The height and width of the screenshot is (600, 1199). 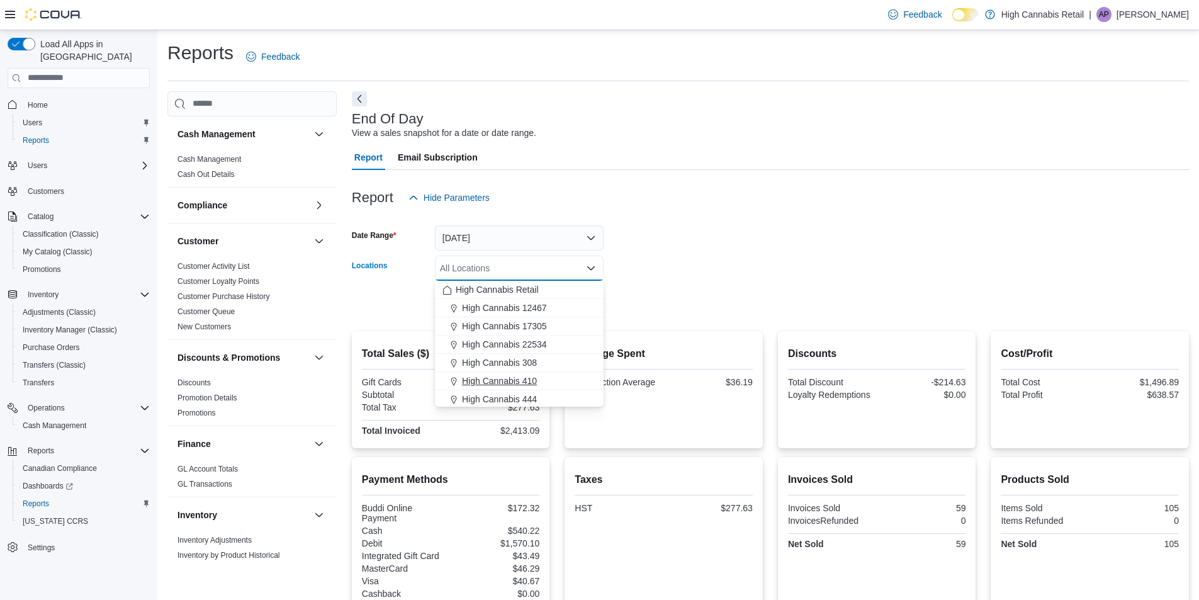 What do you see at coordinates (206, 174) in the screenshot?
I see `span: Cash Out Details` at bounding box center [206, 174].